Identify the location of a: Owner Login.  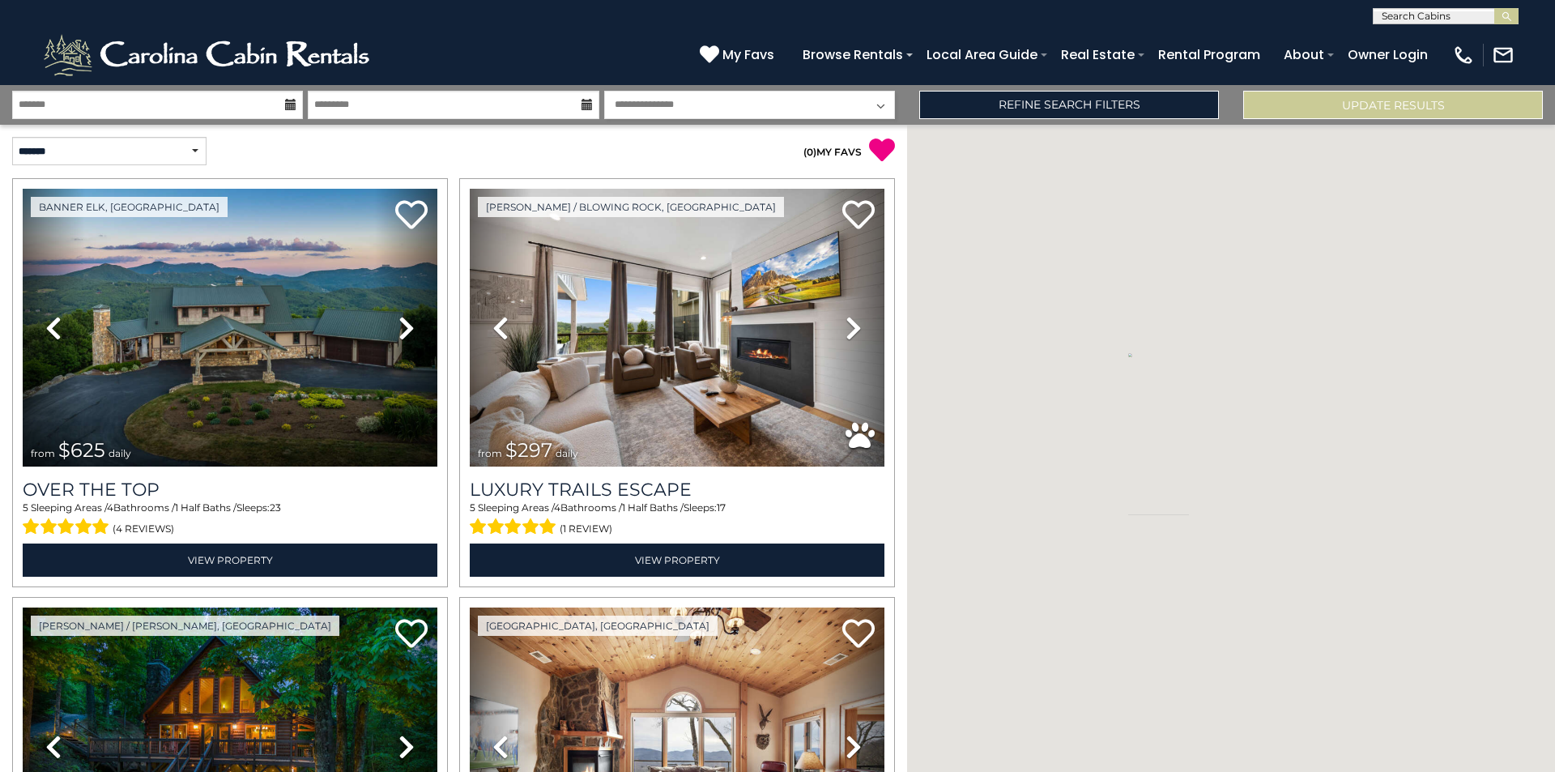
(1388, 54).